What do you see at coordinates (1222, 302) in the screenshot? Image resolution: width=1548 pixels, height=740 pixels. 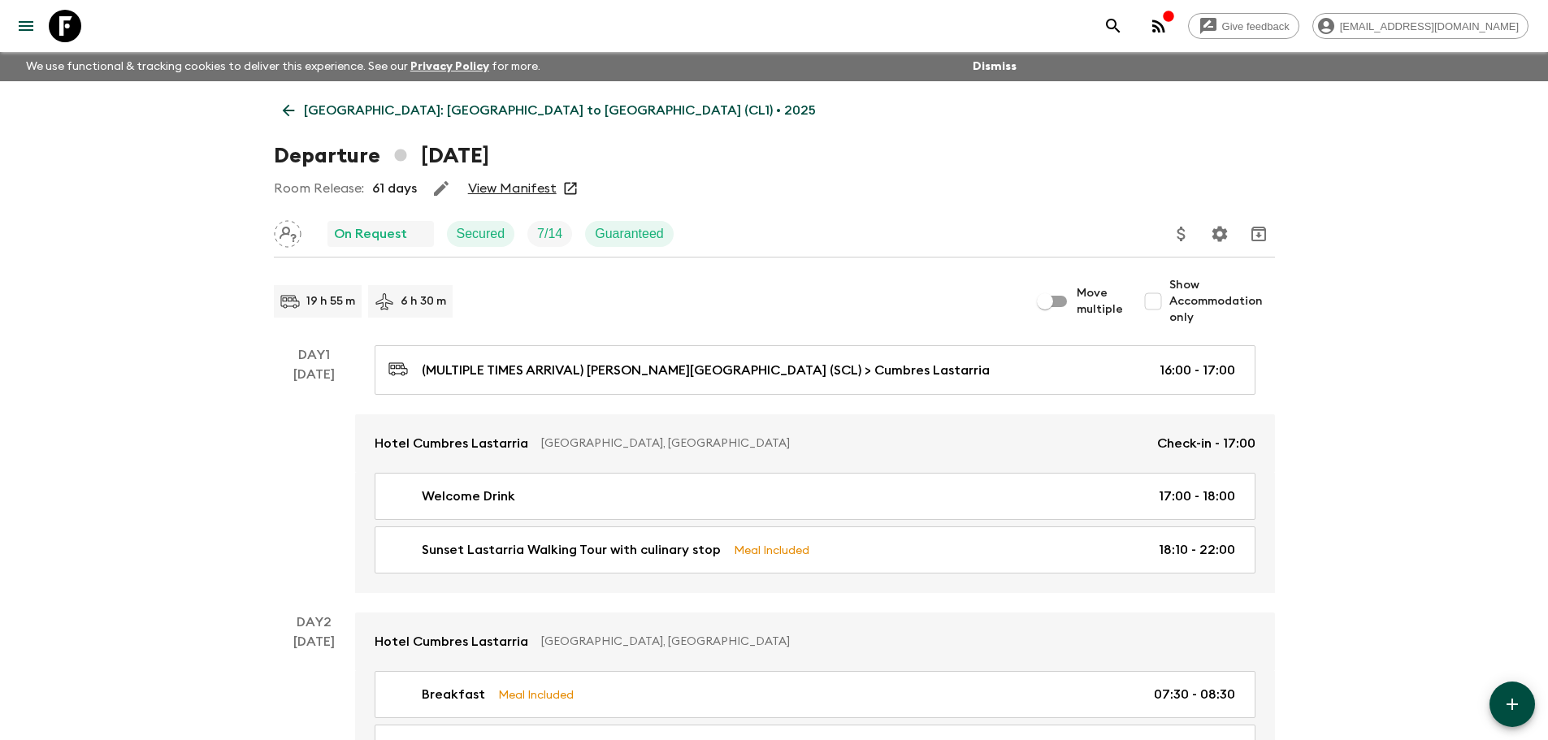 I see `span: Show Accommodation only` at bounding box center [1222, 302].